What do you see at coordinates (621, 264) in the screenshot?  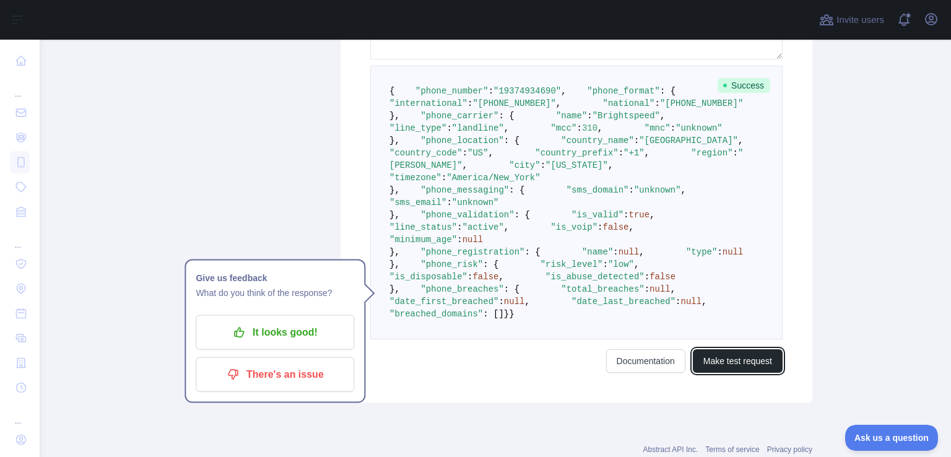 I see `span: "low"` at bounding box center [621, 264].